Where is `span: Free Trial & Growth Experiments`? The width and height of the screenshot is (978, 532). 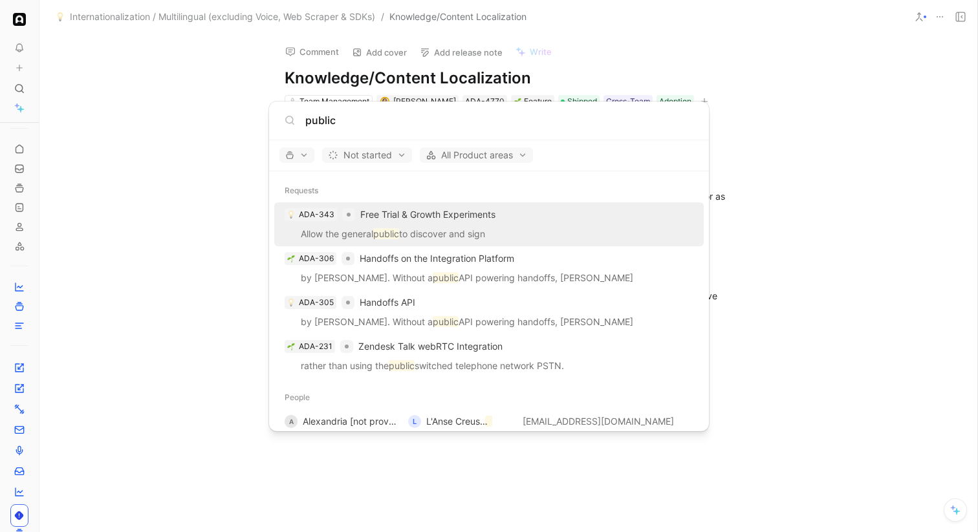 span: Free Trial & Growth Experiments is located at coordinates (427, 214).